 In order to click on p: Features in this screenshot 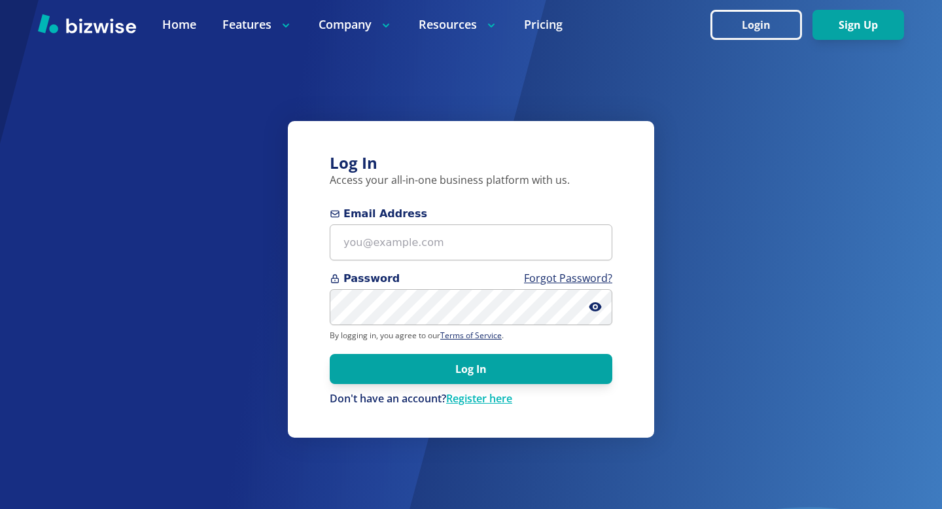, I will do `click(257, 24)`.